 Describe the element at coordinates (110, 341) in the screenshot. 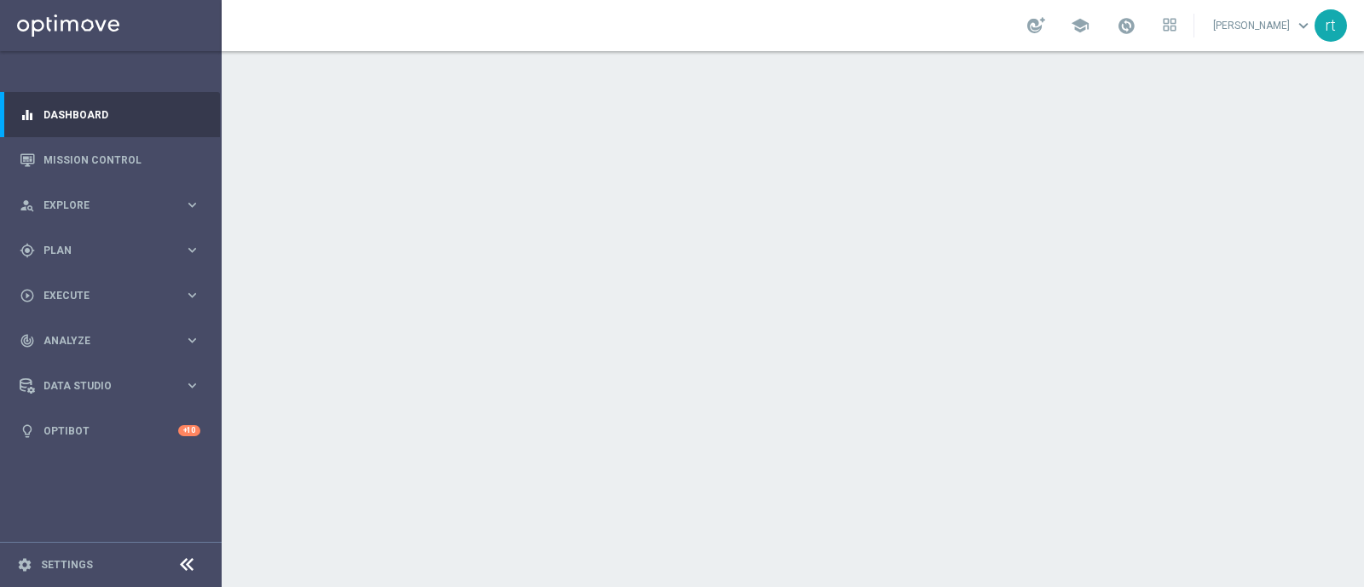

I see `div: track_changes Analyze keyboard_arrow_right` at that location.